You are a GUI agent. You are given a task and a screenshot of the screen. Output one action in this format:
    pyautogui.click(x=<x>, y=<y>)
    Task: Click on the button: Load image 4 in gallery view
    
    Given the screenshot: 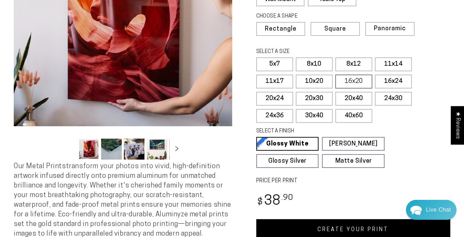 What is the action you would take?
    pyautogui.click(x=157, y=149)
    